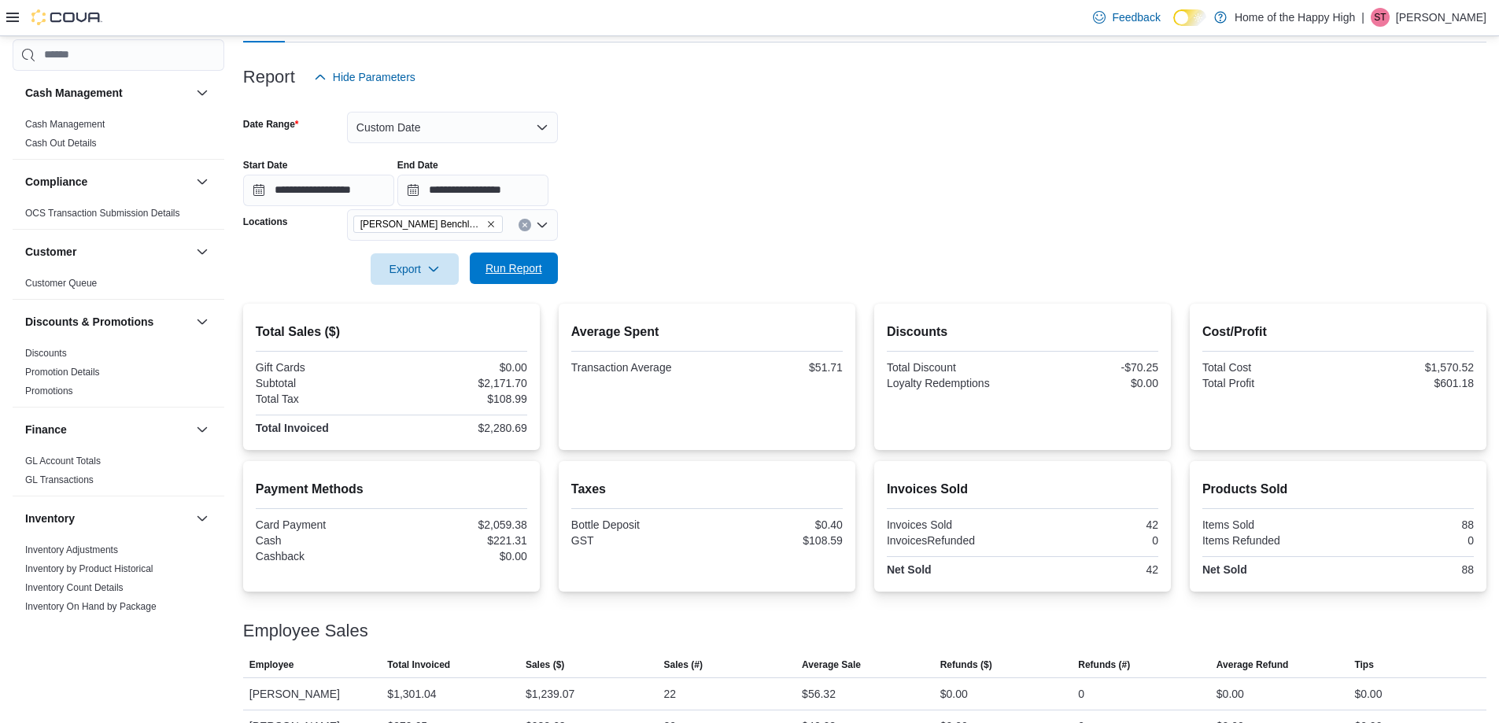  I want to click on span: GL Transactions, so click(59, 480).